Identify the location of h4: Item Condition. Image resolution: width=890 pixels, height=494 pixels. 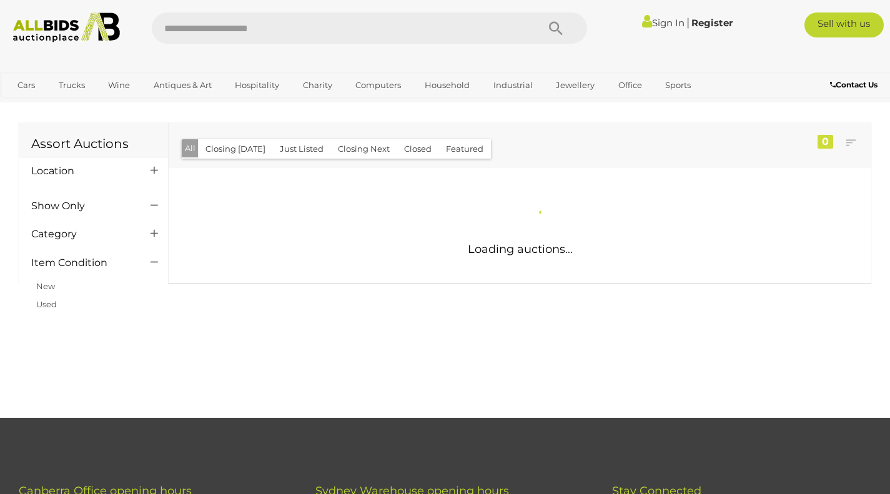
(81, 263).